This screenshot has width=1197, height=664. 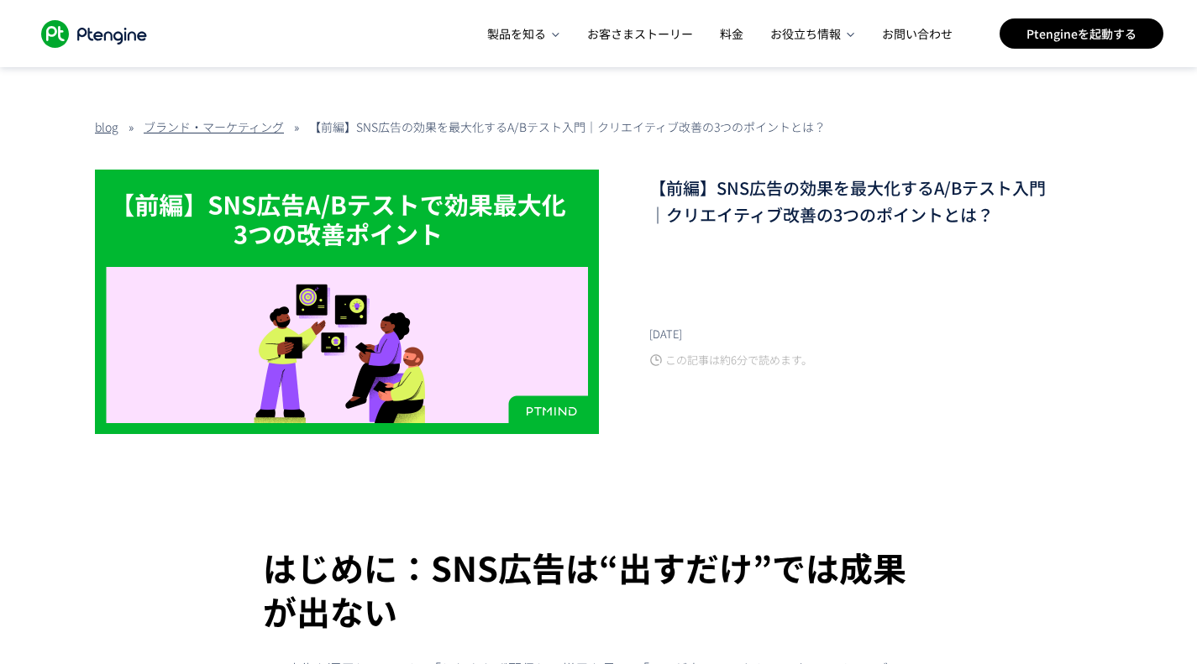 I want to click on span: お客さまストーリー, so click(x=640, y=34).